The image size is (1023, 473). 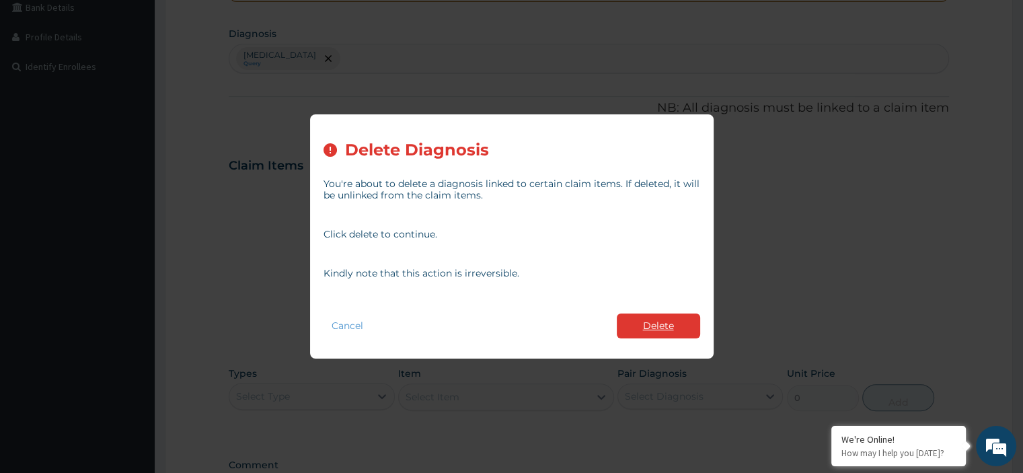 I want to click on p: Kindly note that this action is irreversible., so click(x=512, y=273).